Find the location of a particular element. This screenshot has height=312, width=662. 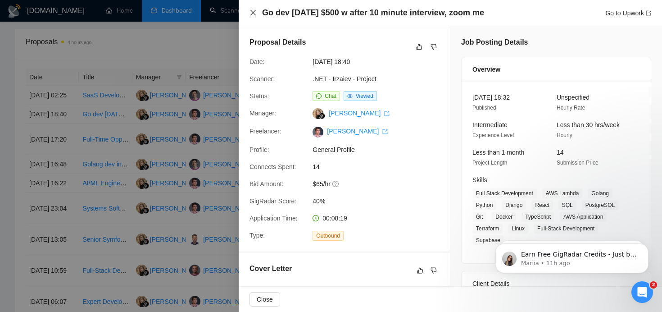

span: Profile: is located at coordinates (259, 149).